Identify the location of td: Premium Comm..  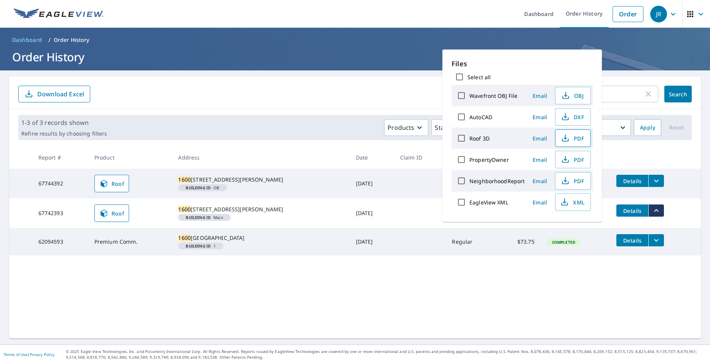
(130, 242).